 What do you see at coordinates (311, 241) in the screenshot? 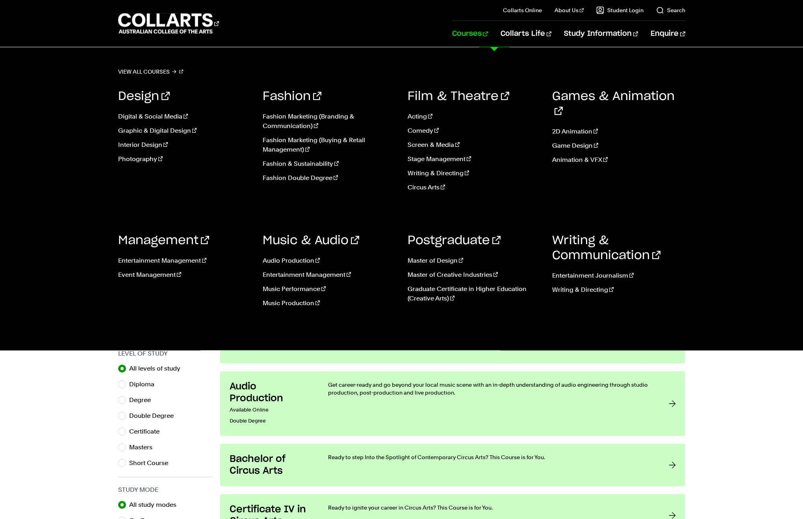
I see `a: Music & Audio` at bounding box center [311, 241].